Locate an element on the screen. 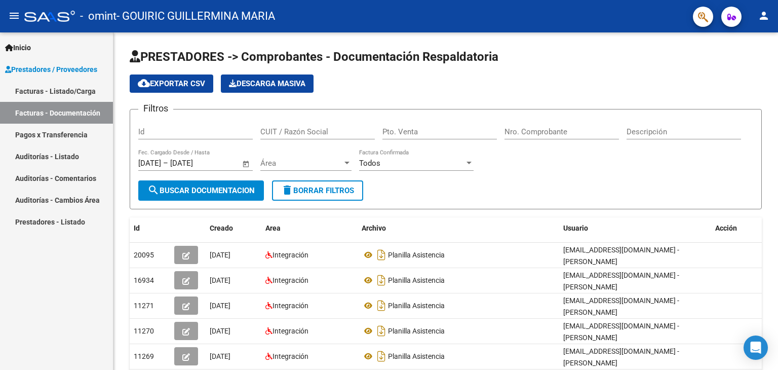  span: 11271 is located at coordinates (144, 306).